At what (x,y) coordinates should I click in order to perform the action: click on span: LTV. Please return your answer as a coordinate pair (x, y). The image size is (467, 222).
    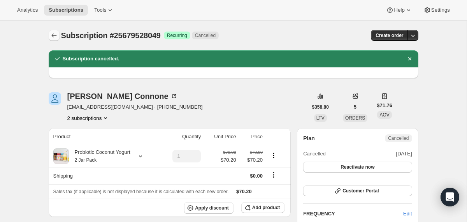
    Looking at the image, I should click on (320, 118).